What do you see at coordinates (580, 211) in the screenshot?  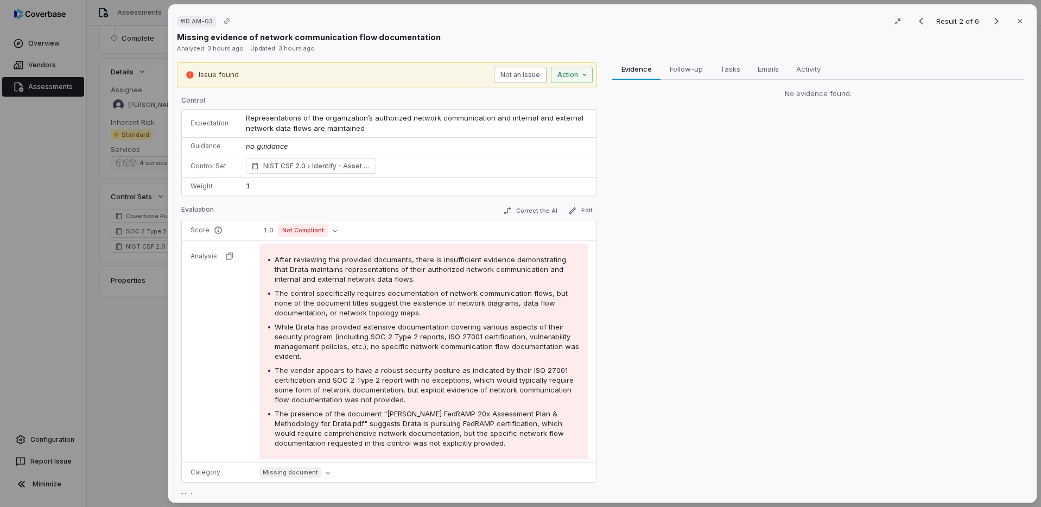 I see `button: Edit` at bounding box center [580, 211].